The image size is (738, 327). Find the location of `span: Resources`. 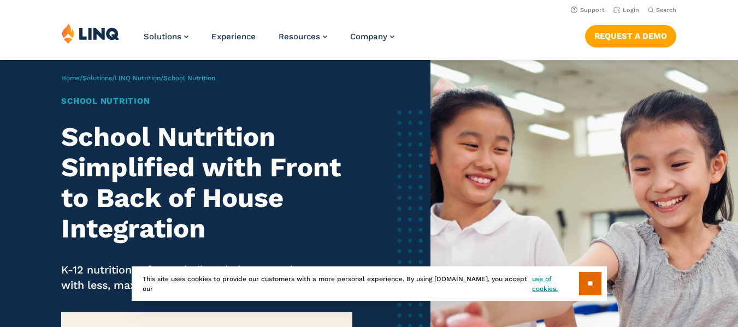

span: Resources is located at coordinates (300, 37).